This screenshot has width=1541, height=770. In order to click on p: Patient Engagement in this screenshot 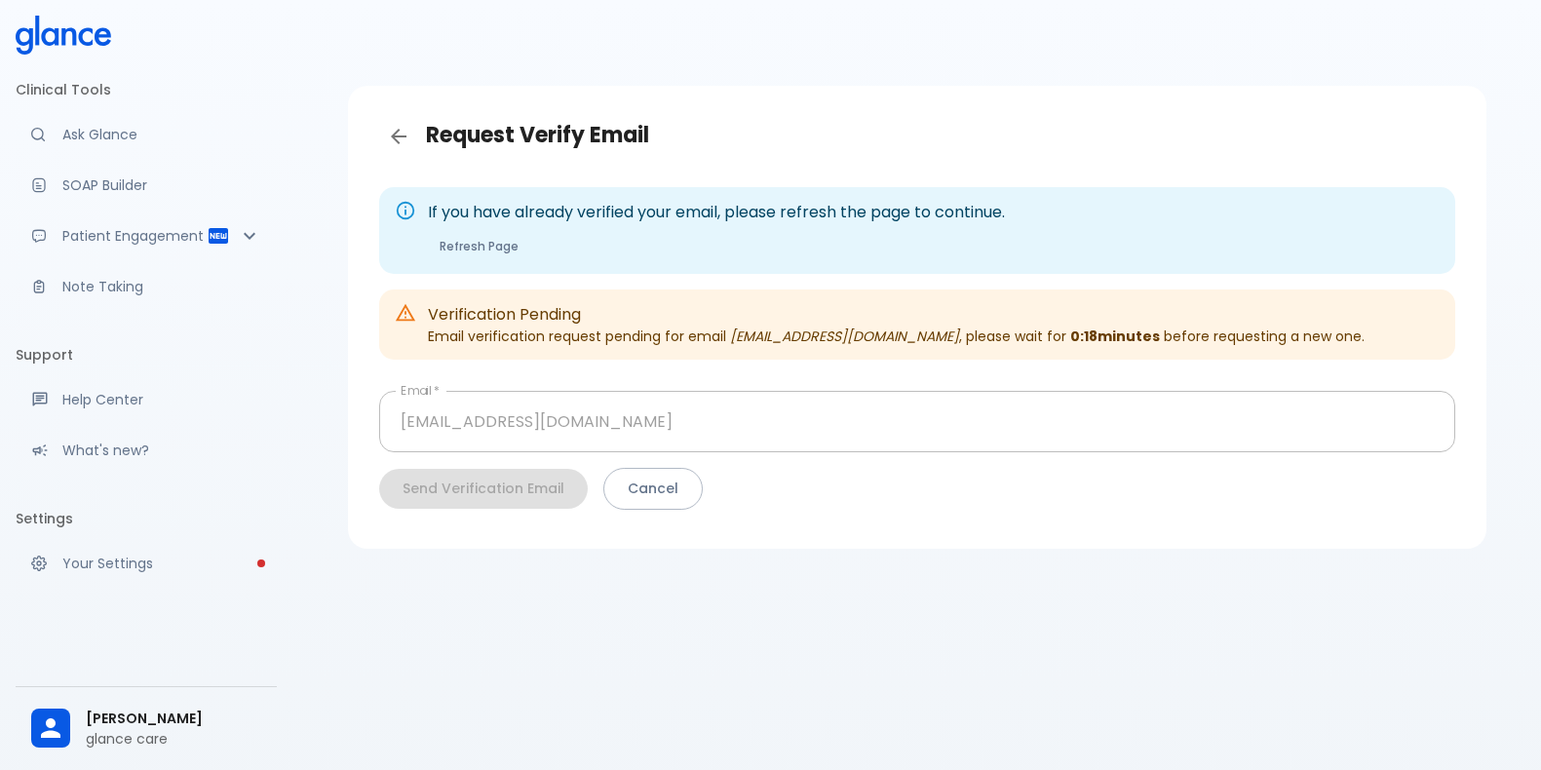, I will do `click(134, 236)`.